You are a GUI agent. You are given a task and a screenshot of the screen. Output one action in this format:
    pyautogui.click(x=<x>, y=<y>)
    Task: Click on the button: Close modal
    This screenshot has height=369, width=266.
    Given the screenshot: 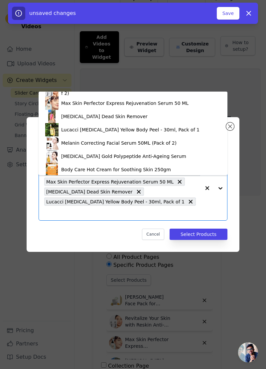 What is the action you would take?
    pyautogui.click(x=230, y=127)
    